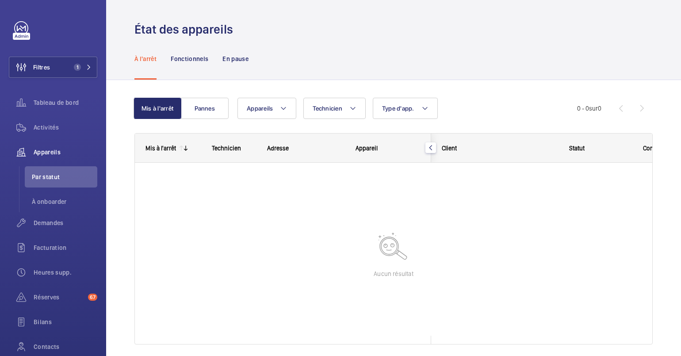  I want to click on span: Client, so click(449, 148).